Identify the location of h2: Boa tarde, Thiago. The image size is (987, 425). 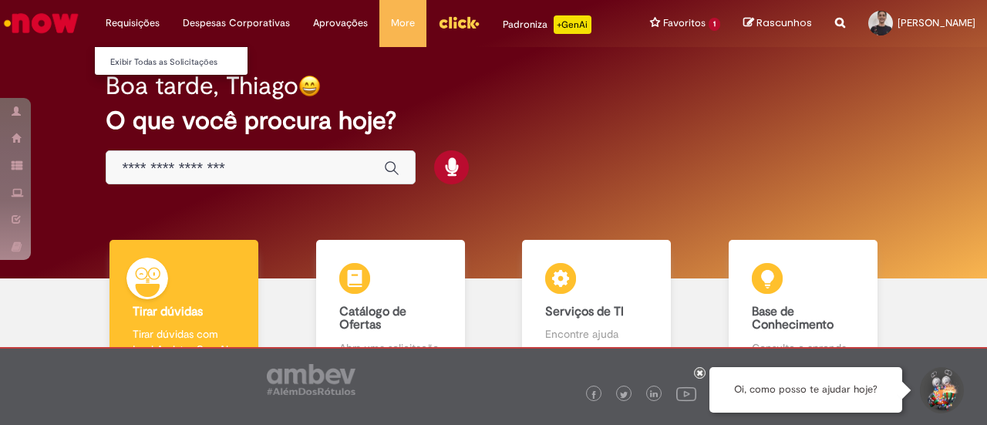
(202, 86).